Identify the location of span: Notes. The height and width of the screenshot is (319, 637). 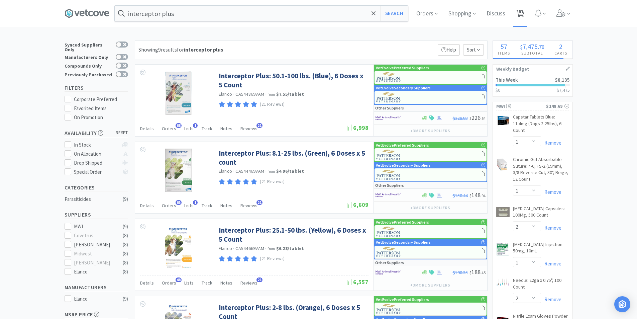
(226, 282).